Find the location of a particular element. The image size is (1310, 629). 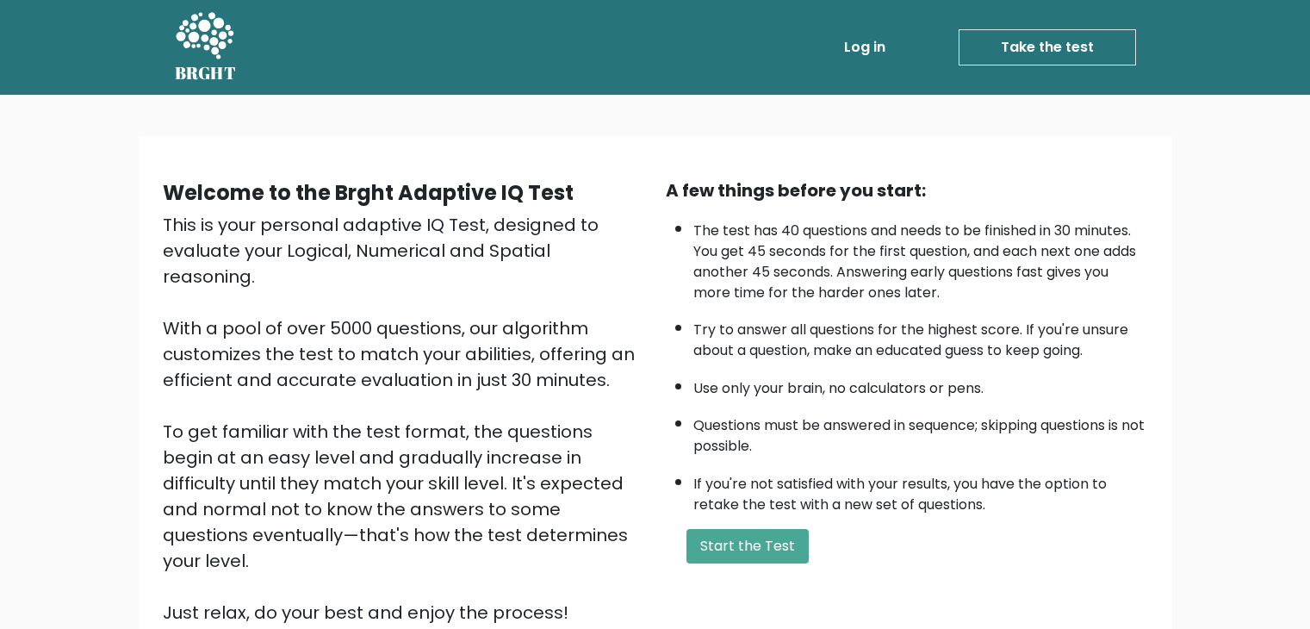

h5: BRGHT is located at coordinates (206, 73).